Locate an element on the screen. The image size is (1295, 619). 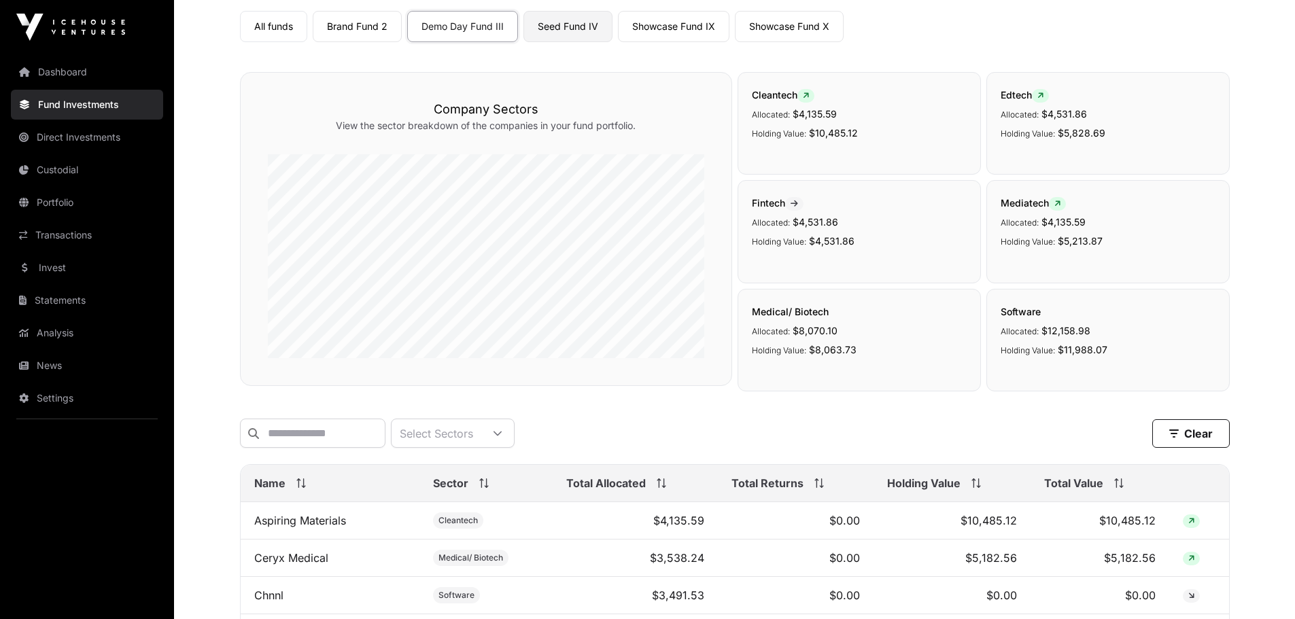
a: Invest is located at coordinates (87, 268).